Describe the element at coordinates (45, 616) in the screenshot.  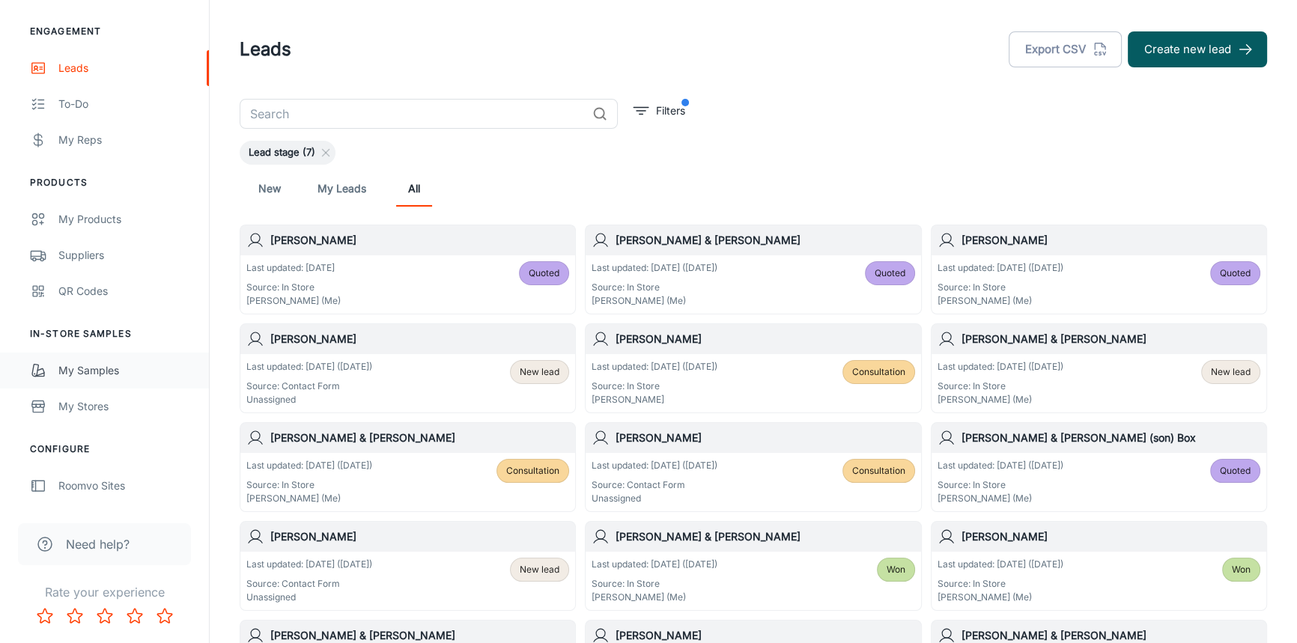
I see `button: Rate 1 star` at that location.